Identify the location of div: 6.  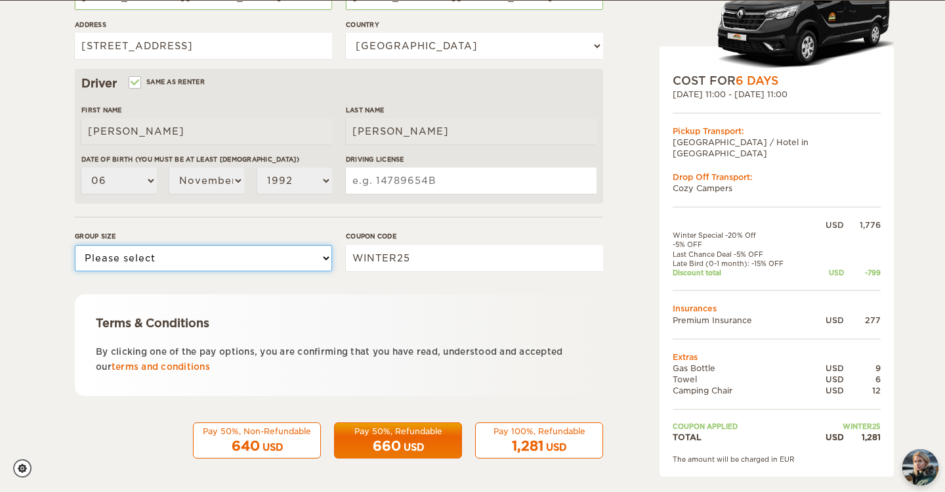
(862, 379).